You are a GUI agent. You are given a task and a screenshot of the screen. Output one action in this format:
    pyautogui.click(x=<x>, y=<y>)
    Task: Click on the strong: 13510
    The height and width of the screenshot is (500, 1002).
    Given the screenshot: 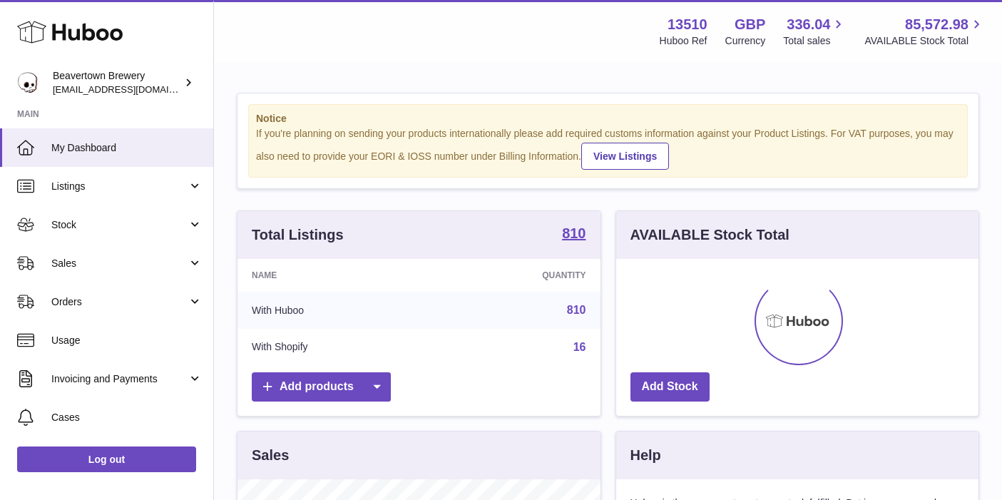 What is the action you would take?
    pyautogui.click(x=687, y=24)
    